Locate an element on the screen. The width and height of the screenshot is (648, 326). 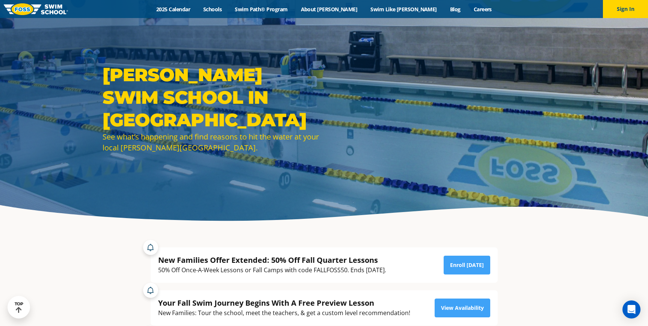
img: FOSS Swim School Logo is located at coordinates (36, 9).